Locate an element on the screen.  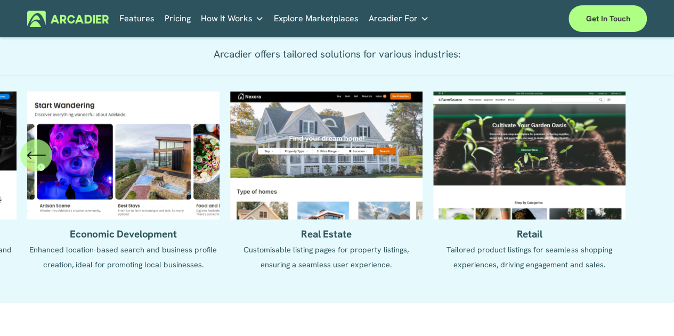
a: Get in touch is located at coordinates (608, 19).